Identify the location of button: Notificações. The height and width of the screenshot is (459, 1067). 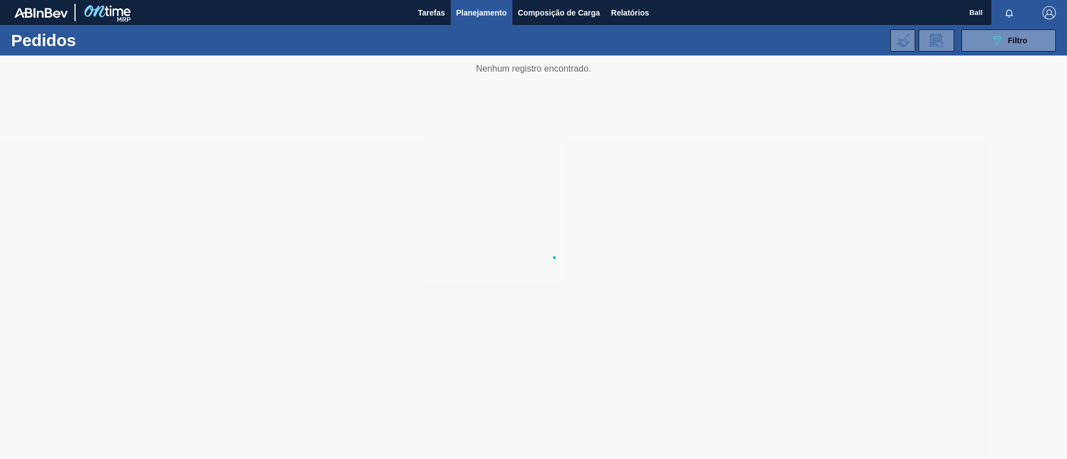
(1009, 13).